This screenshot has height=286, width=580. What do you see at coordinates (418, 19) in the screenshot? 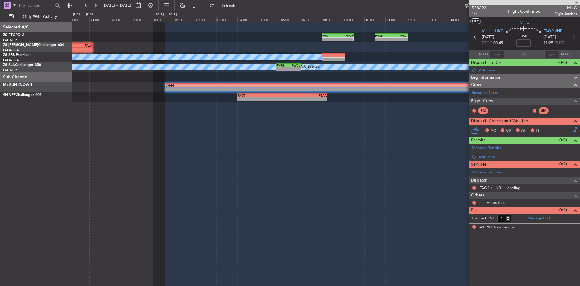
I see `div: 12:00` at bounding box center [418, 19].